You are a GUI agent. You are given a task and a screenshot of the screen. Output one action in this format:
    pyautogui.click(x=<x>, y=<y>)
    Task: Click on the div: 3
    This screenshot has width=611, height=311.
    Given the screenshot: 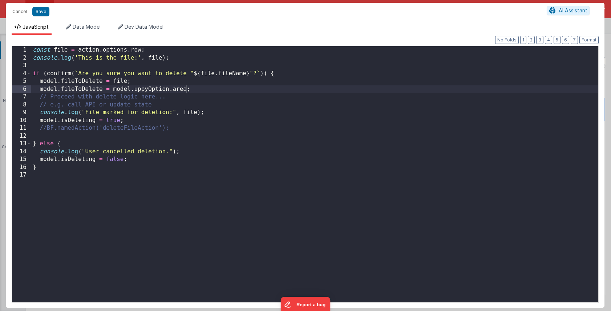 What is the action you would take?
    pyautogui.click(x=21, y=66)
    